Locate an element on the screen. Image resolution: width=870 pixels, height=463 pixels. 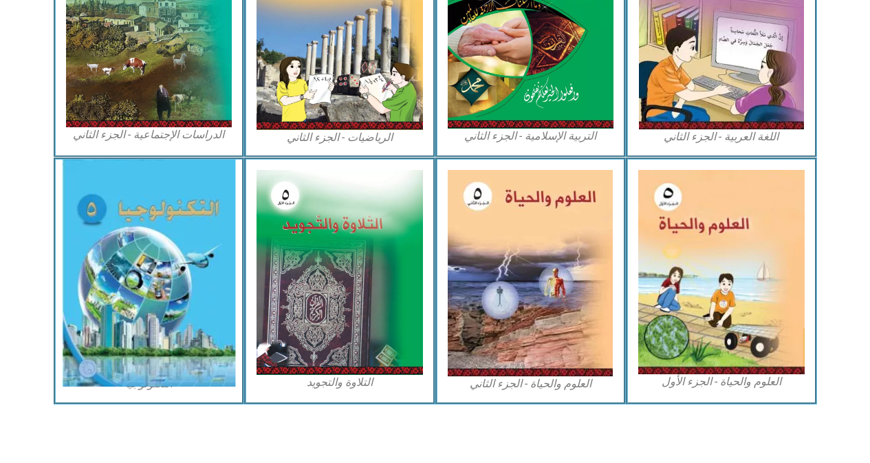
figcaption: العلوم والحياة - الجزء الثاني is located at coordinates (531, 384).